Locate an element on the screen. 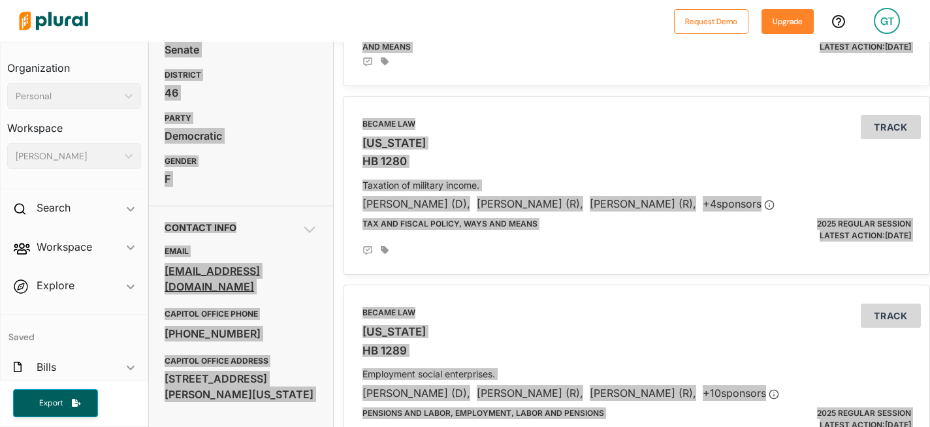 This screenshot has height=427, width=930. span: Appropriations, Pensions and Labor, Employment, Labor and Pensions, Ways and Means is located at coordinates (534, 41).